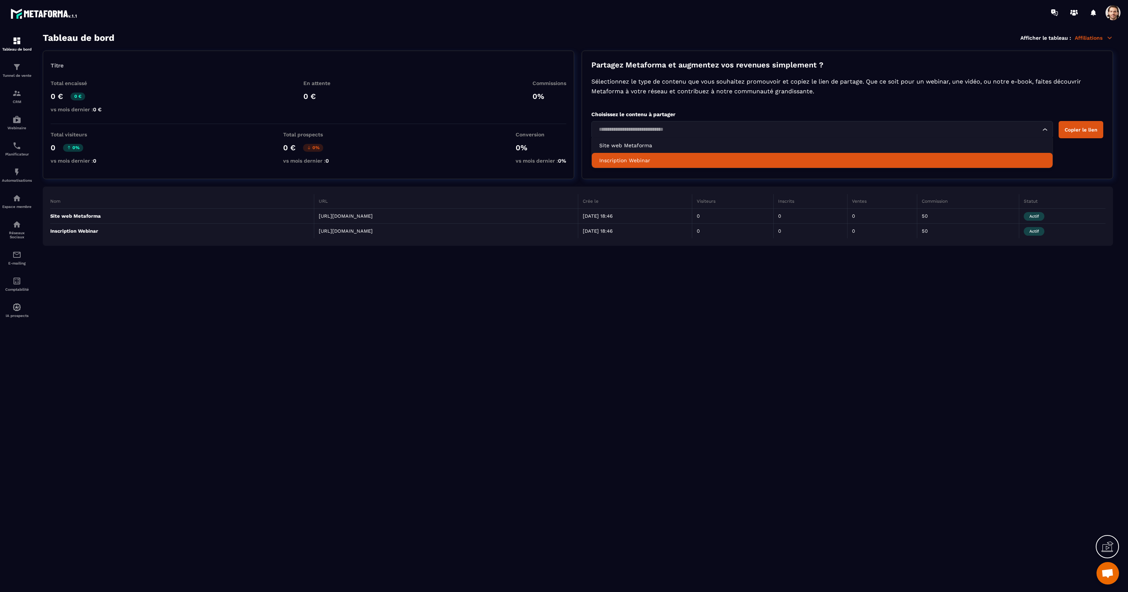  What do you see at coordinates (810, 201) in the screenshot?
I see `th: Inscrits` at bounding box center [810, 201].